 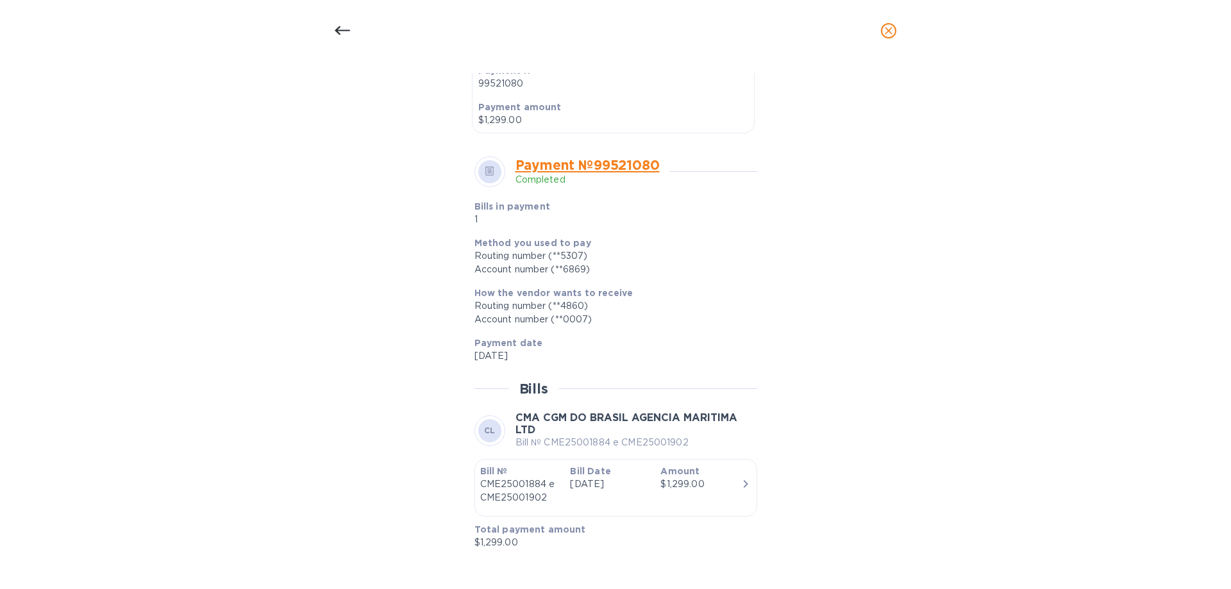 I want to click on b: Bill №, so click(x=494, y=471).